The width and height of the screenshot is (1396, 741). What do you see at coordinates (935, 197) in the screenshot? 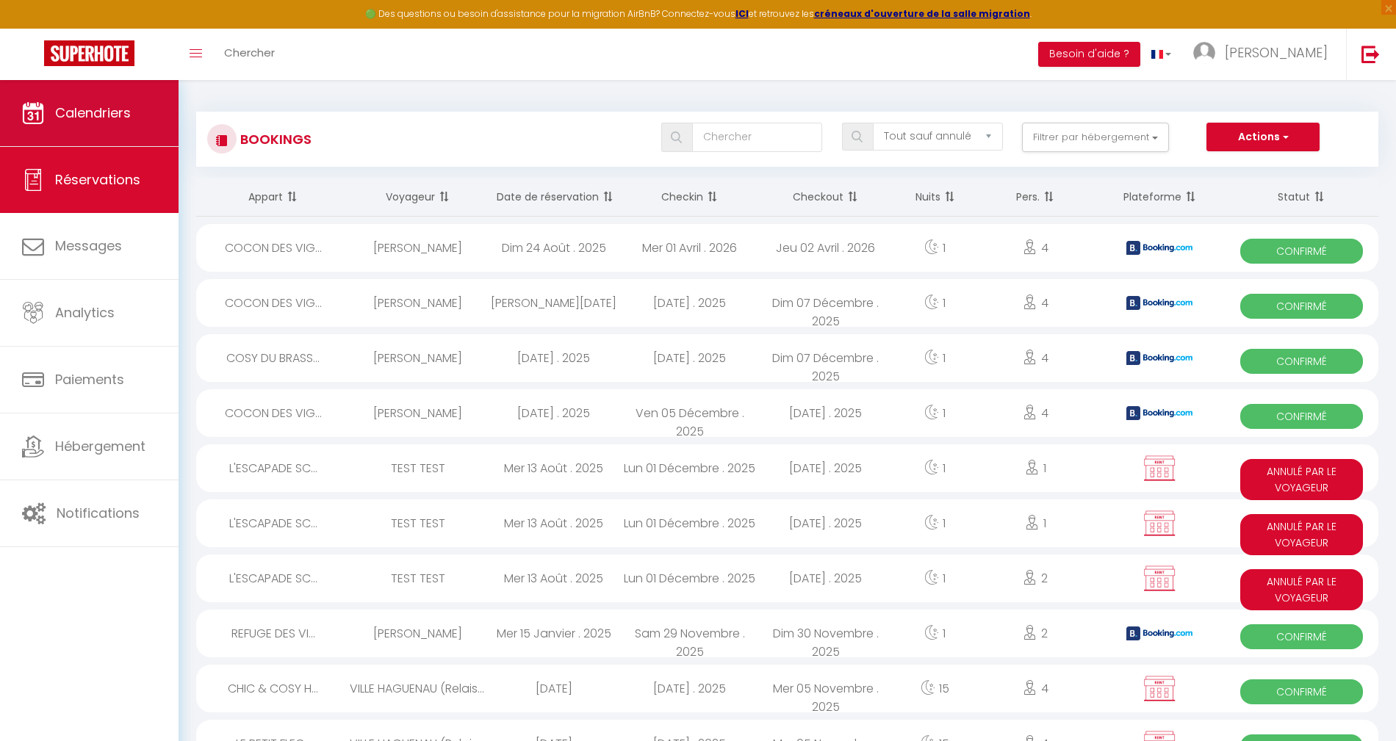
I see `th: Sort by nights` at bounding box center [935, 197].